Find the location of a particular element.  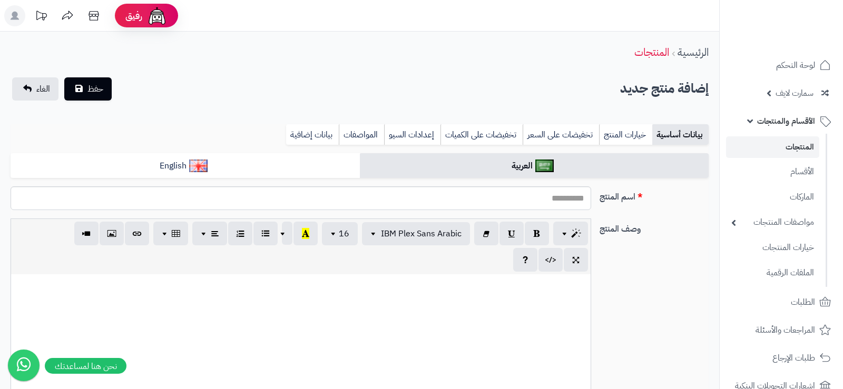

a: تخفيضات على السعر is located at coordinates (560, 135).